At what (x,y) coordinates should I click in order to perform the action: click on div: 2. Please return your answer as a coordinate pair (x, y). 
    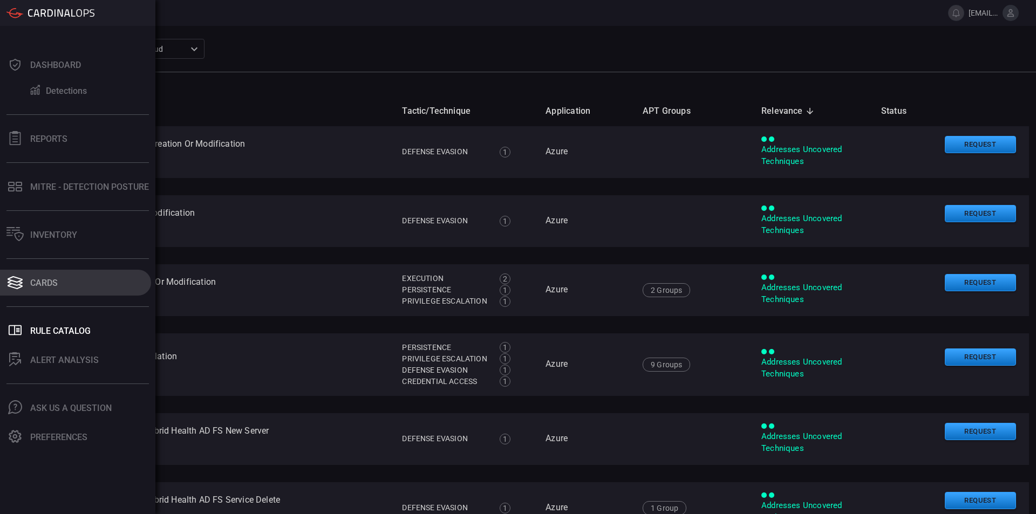
    Looking at the image, I should click on (505, 279).